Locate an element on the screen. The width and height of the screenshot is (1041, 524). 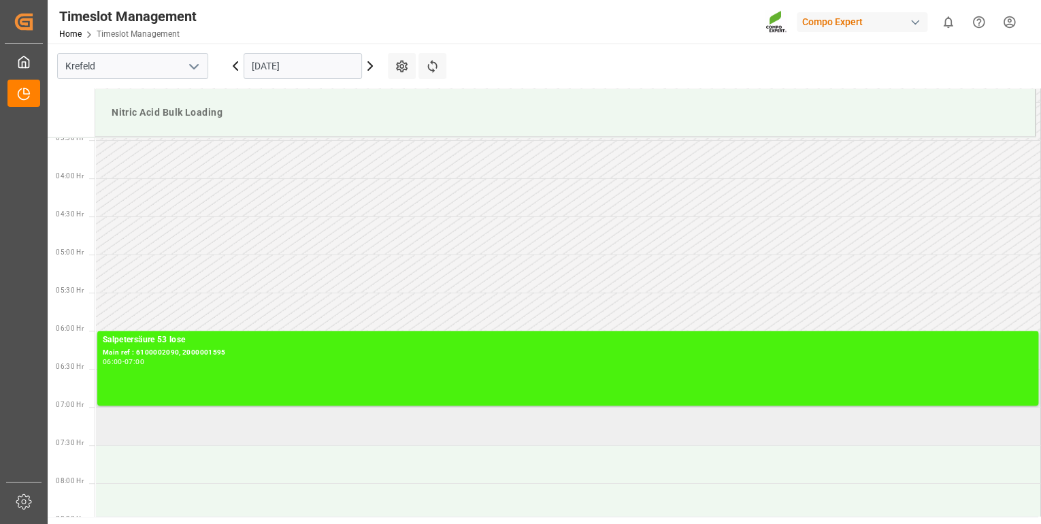
span: 07:30 Hr is located at coordinates (69, 442).